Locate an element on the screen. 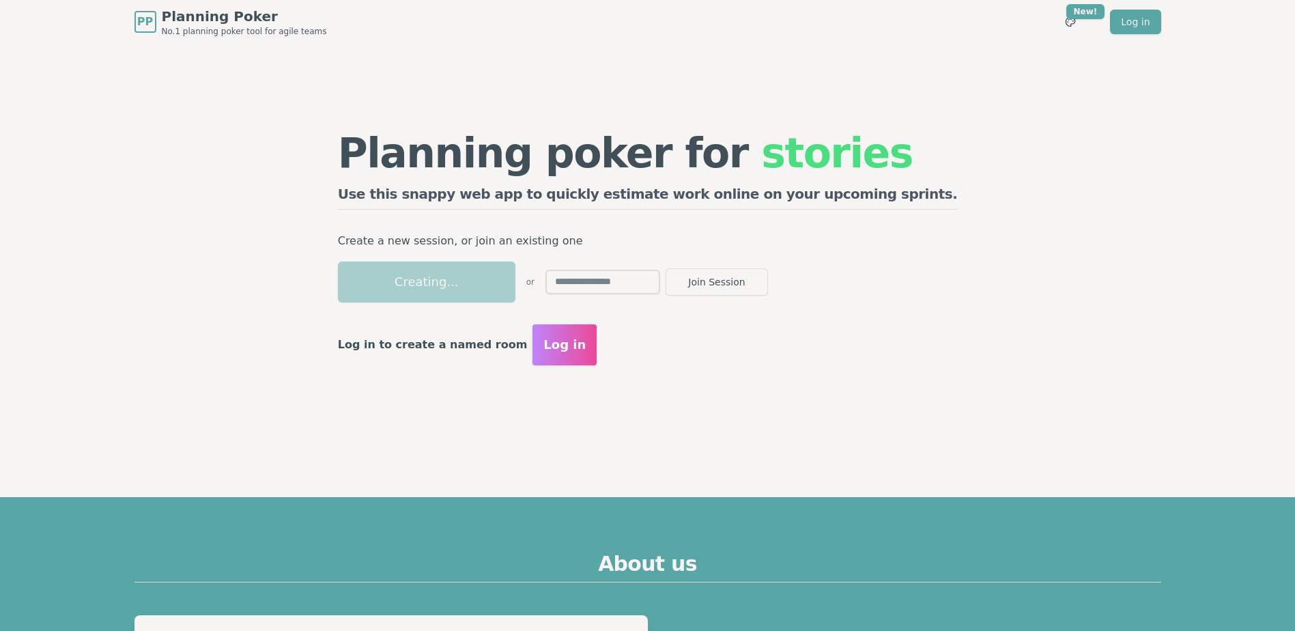 Image resolution: width=1295 pixels, height=631 pixels. span: PP is located at coordinates (145, 22).